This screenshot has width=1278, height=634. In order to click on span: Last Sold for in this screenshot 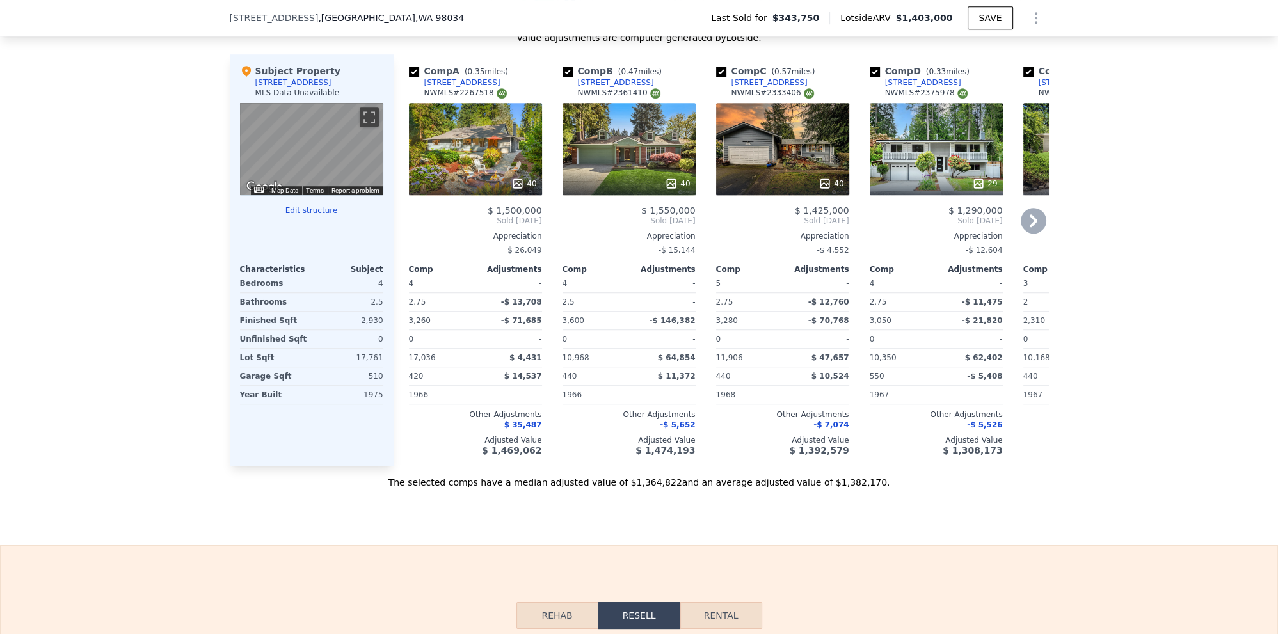, I will do `click(741, 18)`.